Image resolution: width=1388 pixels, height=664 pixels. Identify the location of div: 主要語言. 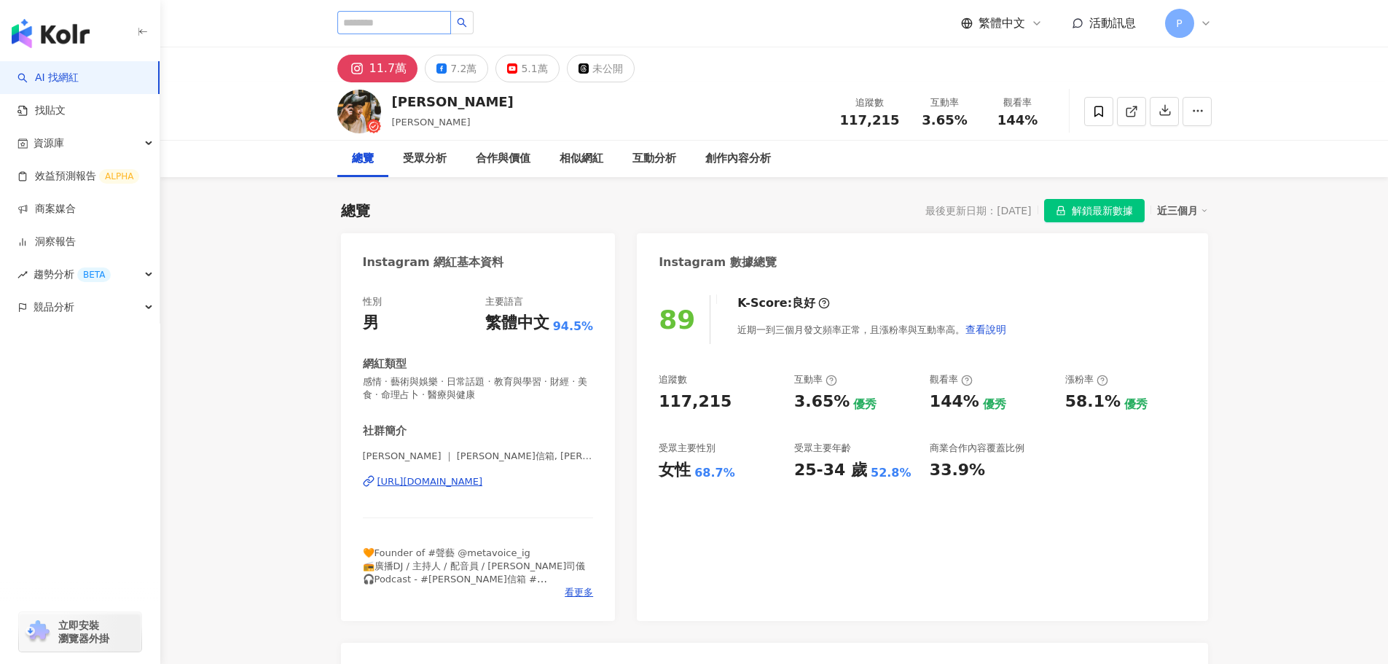
(504, 302).